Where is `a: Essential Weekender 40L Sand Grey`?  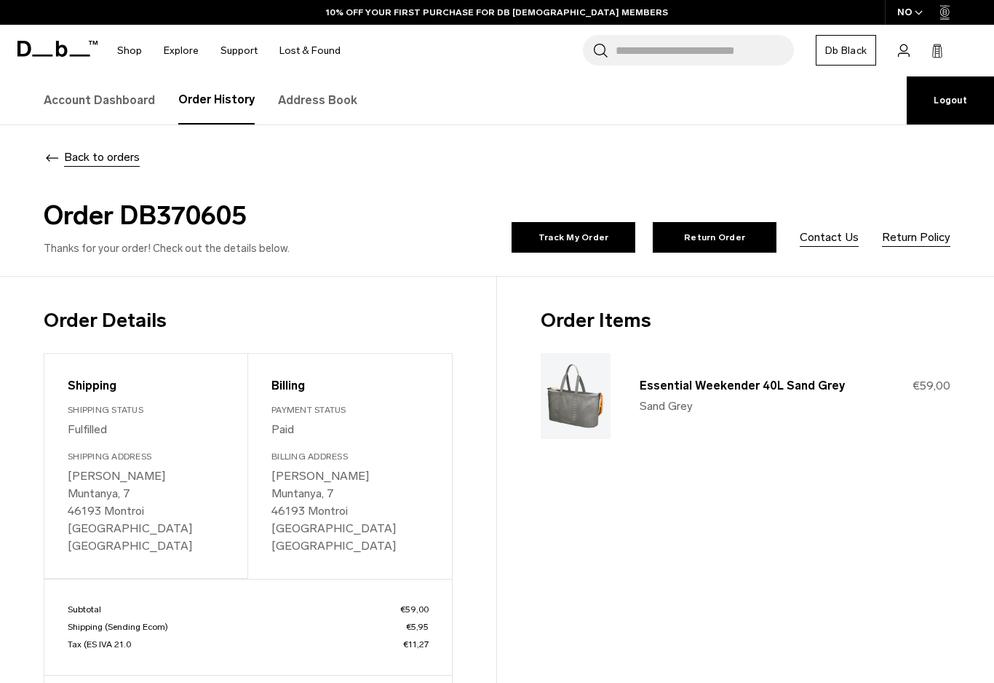
a: Essential Weekender 40L Sand Grey is located at coordinates (742, 385).